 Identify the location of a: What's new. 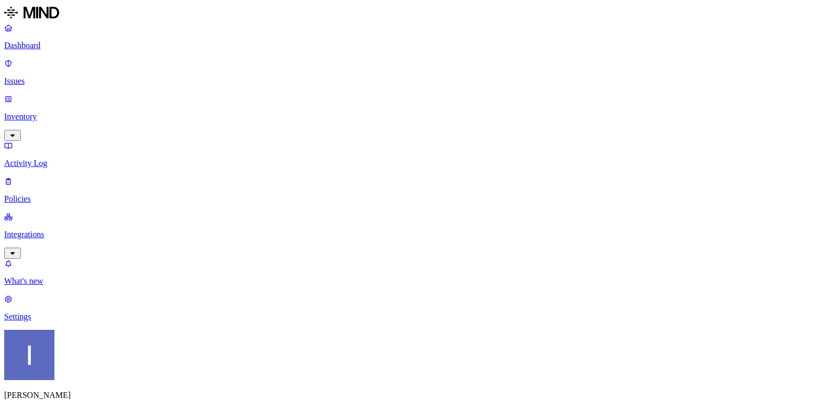
(414, 272).